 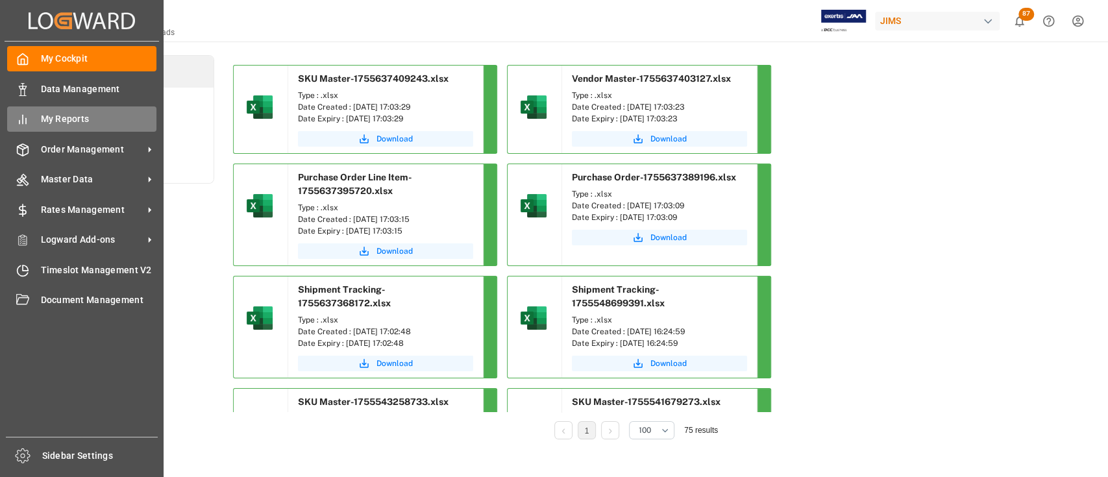 What do you see at coordinates (373, 402) in the screenshot?
I see `span: SKU Master-1755543258733.xlsx` at bounding box center [373, 402].